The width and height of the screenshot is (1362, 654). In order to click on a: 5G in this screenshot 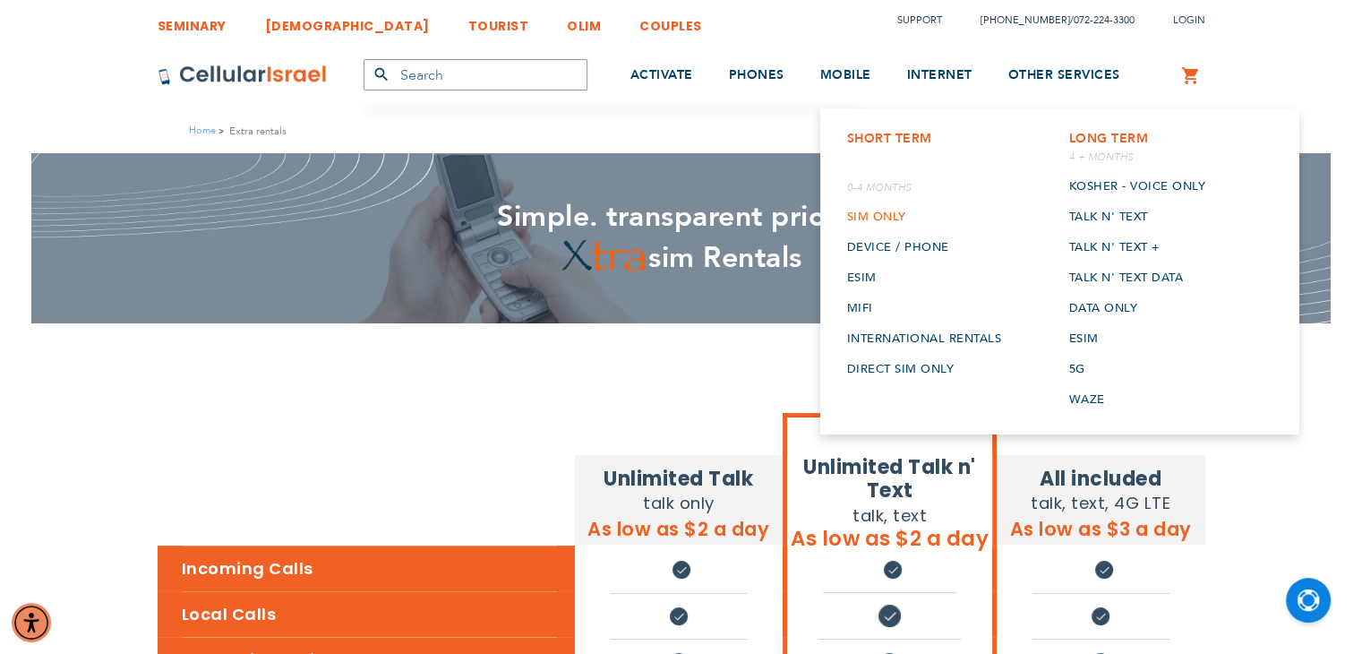, I will do `click(1137, 369)`.